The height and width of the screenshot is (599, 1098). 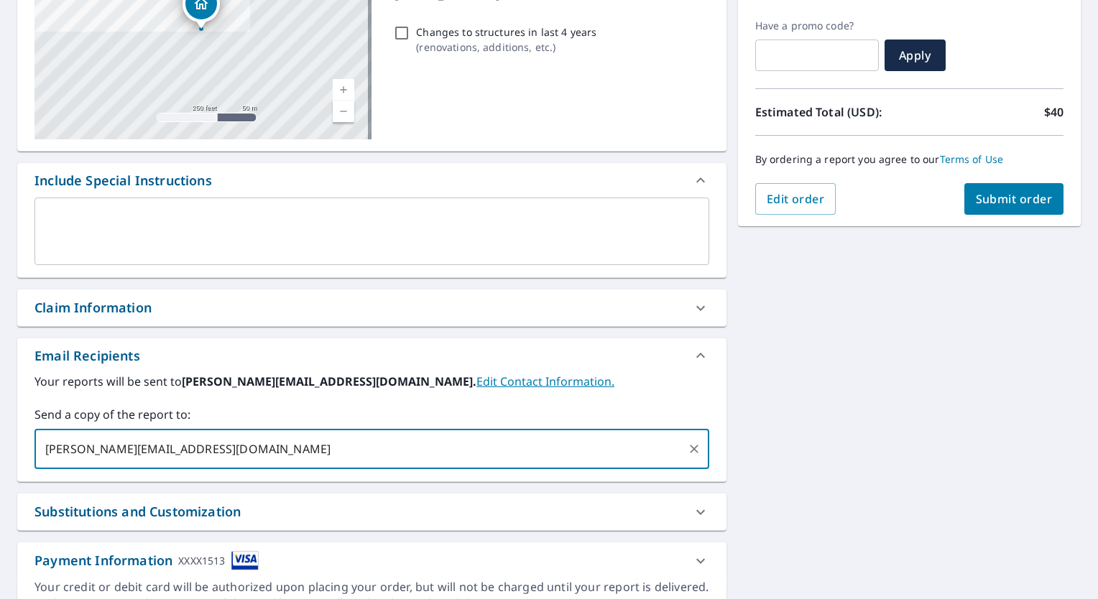 What do you see at coordinates (372, 561) in the screenshot?
I see `div: Payment InformationXXXX1513cardImage` at bounding box center [372, 561].